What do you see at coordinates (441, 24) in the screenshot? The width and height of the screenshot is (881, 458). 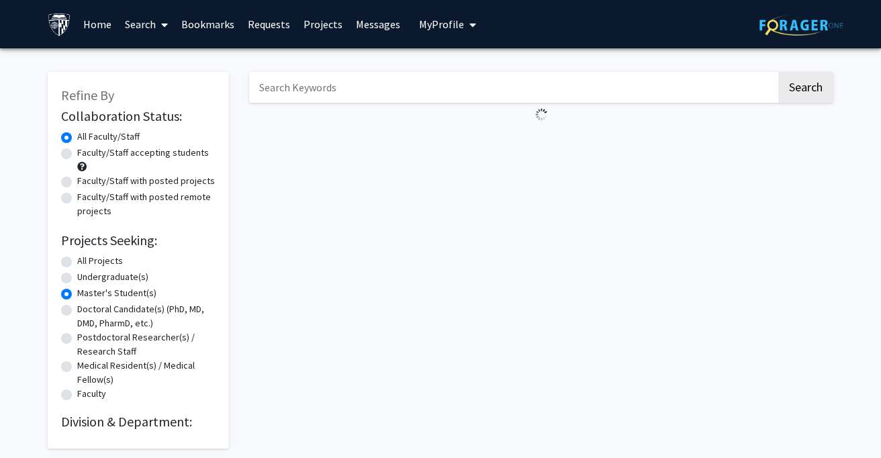 I see `span: My Profile` at bounding box center [441, 24].